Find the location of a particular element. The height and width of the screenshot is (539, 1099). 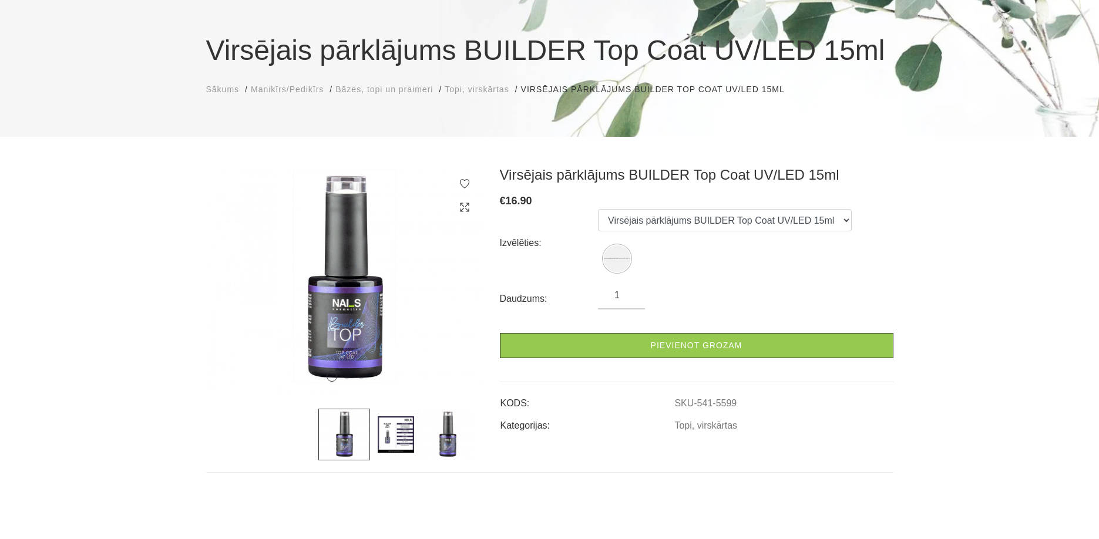

button: 3 of 3 is located at coordinates (361, 377).